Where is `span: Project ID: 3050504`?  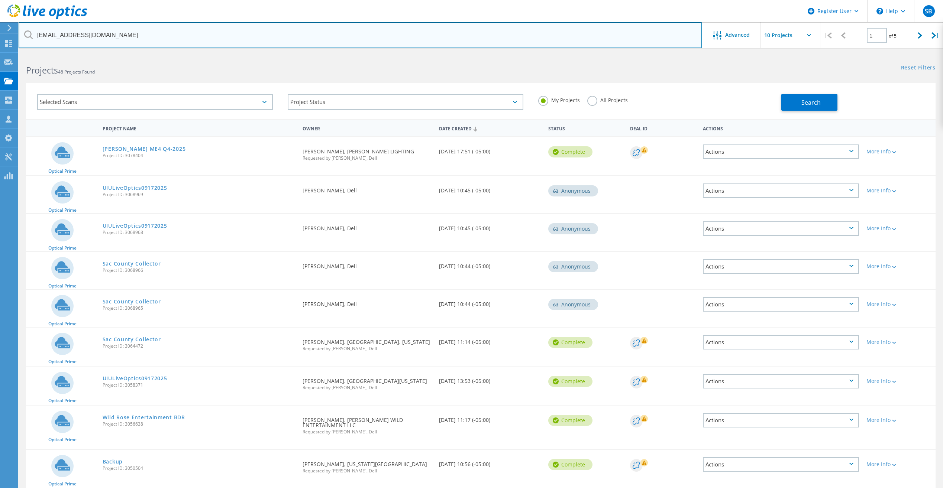 span: Project ID: 3050504 is located at coordinates (199, 469).